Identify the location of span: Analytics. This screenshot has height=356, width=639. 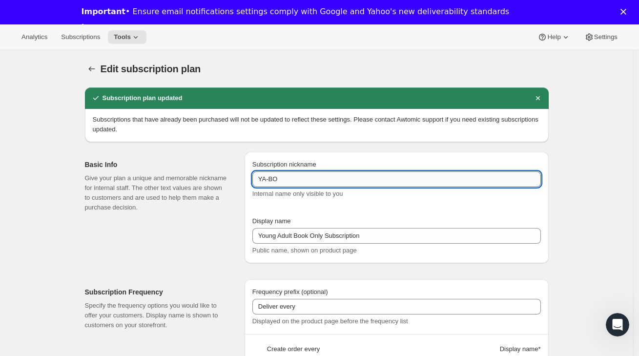
(34, 37).